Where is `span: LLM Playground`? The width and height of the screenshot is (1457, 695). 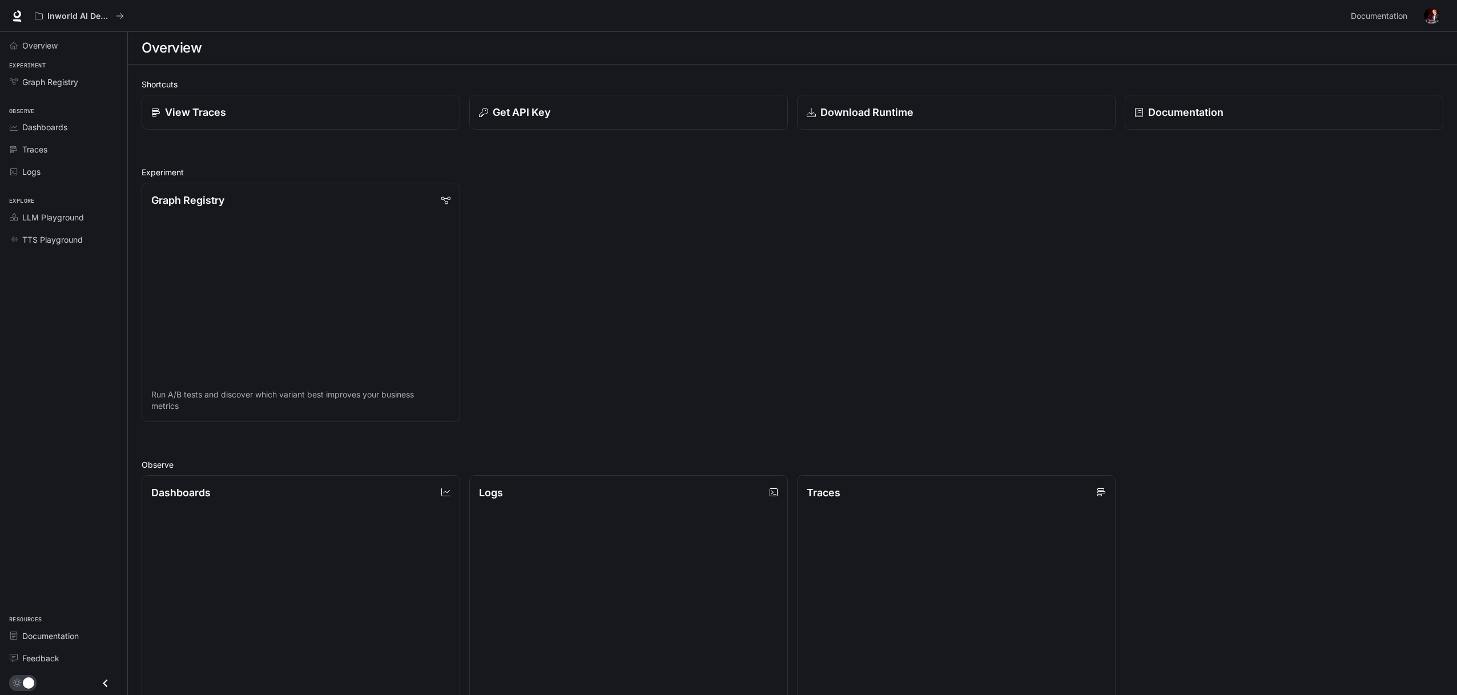 span: LLM Playground is located at coordinates (53, 217).